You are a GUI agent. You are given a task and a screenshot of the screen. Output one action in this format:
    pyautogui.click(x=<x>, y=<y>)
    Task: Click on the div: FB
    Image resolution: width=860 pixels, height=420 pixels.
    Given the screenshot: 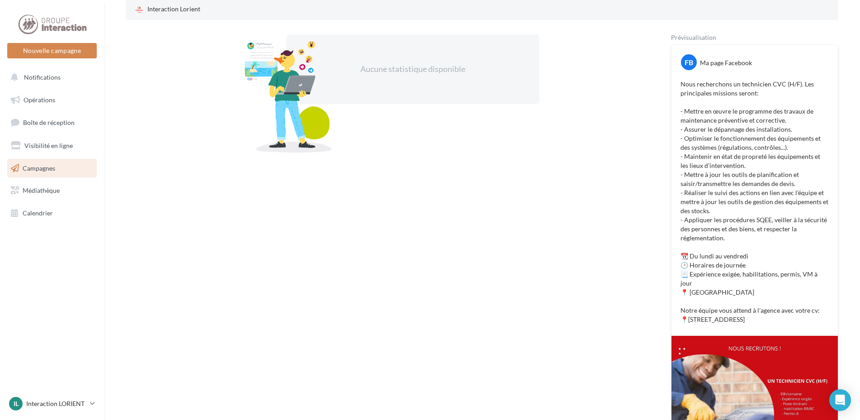 What is the action you would take?
    pyautogui.click(x=689, y=62)
    